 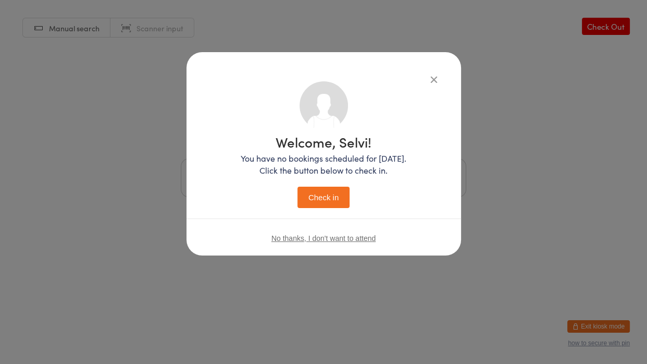 I want to click on button: Check in, so click(x=324, y=197).